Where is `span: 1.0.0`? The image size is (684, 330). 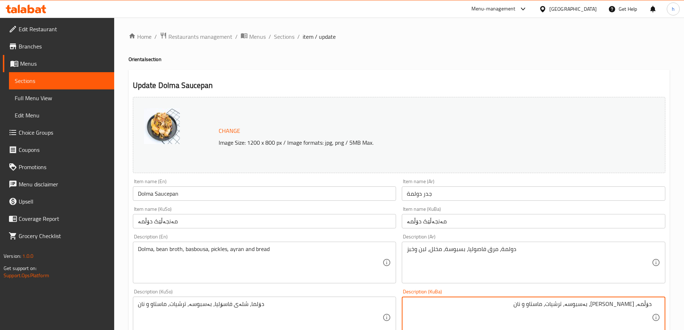
span: 1.0.0 is located at coordinates (28, 256).